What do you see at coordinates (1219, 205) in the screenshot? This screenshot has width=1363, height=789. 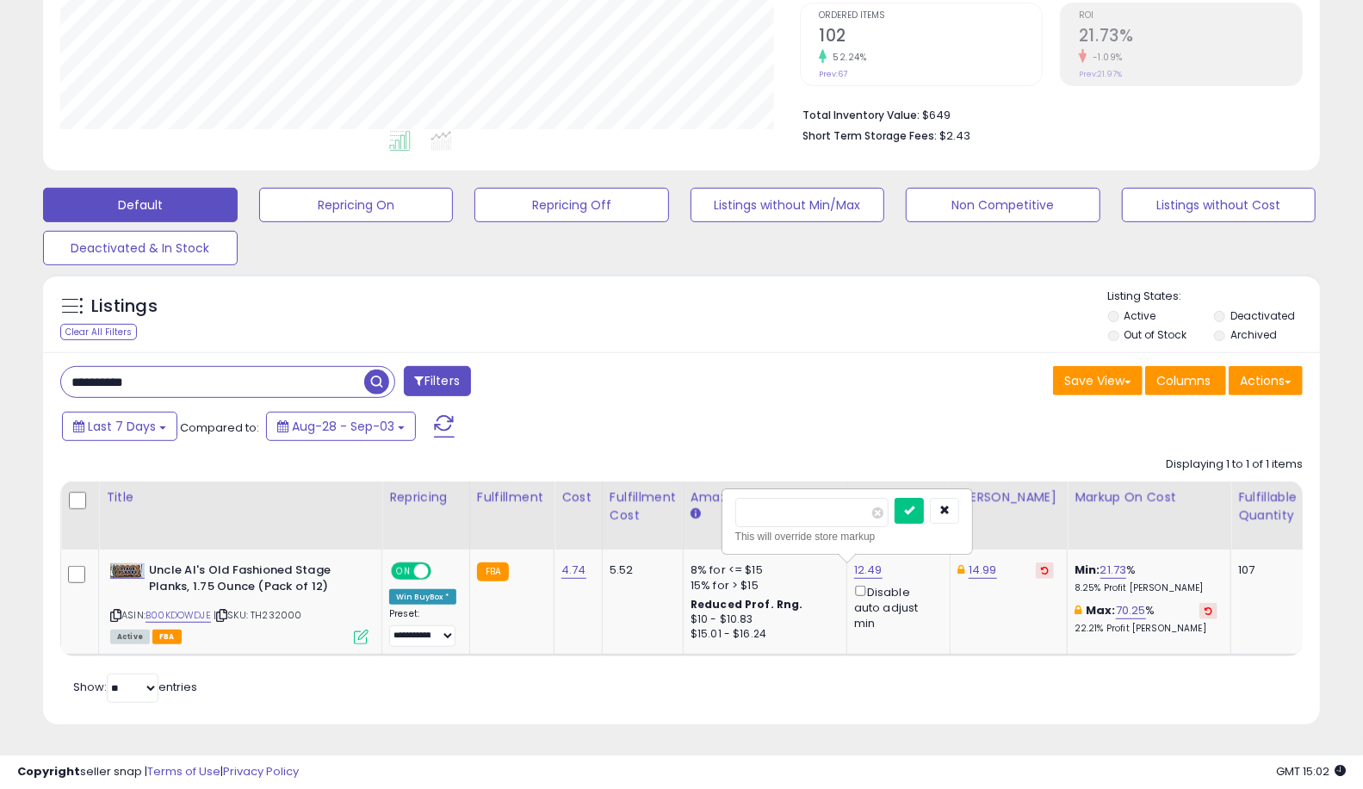 I see `button: Listings without Cost` at bounding box center [1219, 205].